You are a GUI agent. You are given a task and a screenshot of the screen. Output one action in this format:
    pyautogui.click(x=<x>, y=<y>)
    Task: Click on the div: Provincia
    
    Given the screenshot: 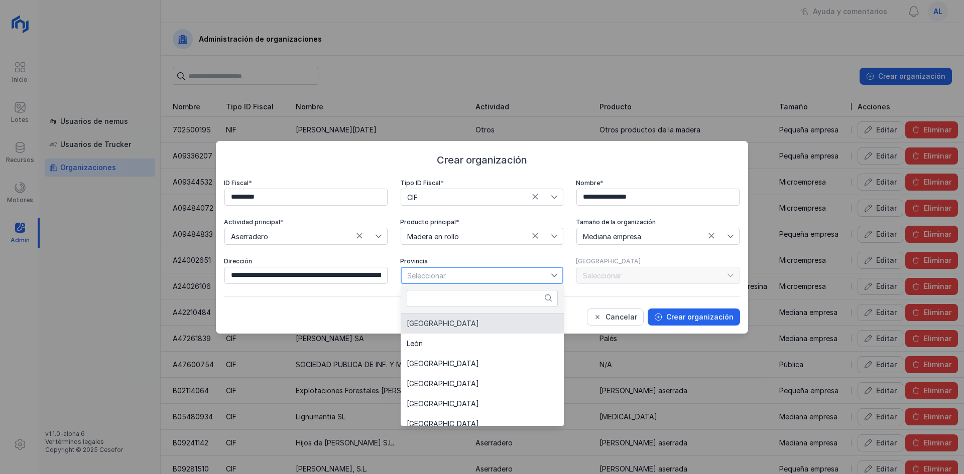 What is the action you would take?
    pyautogui.click(x=482, y=262)
    